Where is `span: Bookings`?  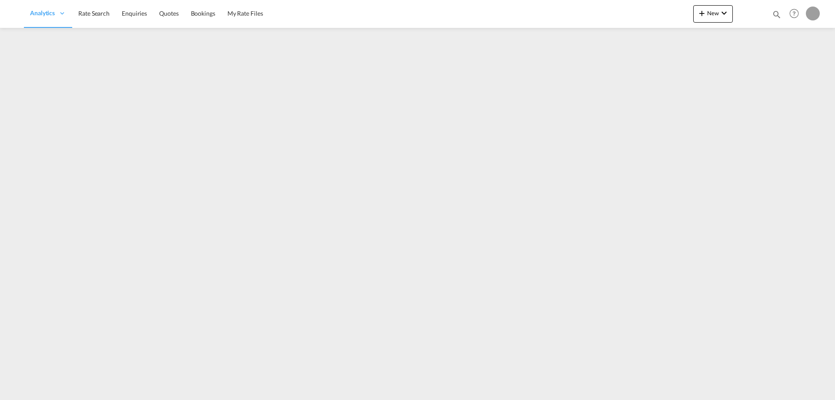
span: Bookings is located at coordinates (203, 13).